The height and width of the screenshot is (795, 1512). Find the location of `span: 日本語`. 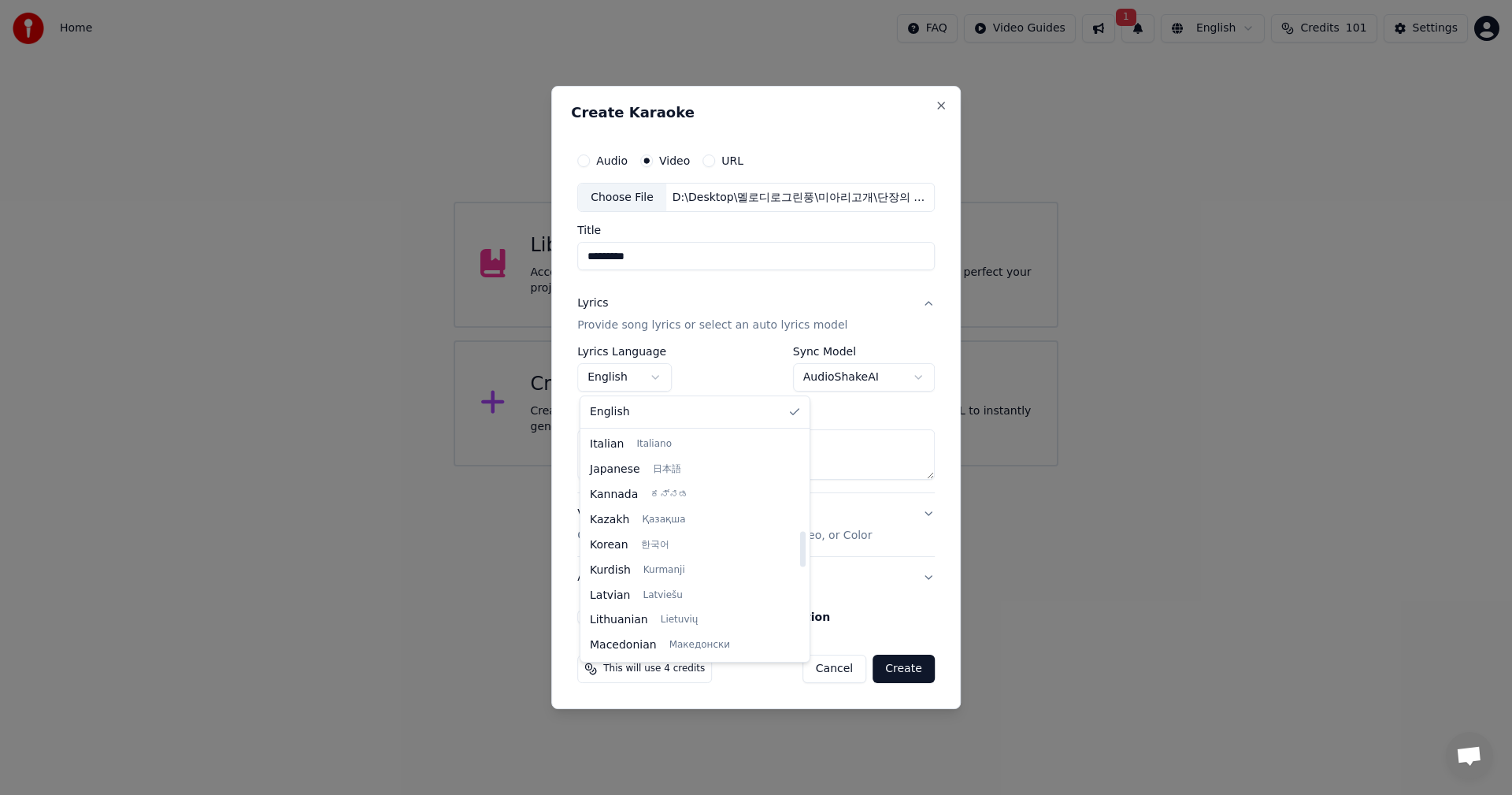

span: 日本語 is located at coordinates (667, 469).